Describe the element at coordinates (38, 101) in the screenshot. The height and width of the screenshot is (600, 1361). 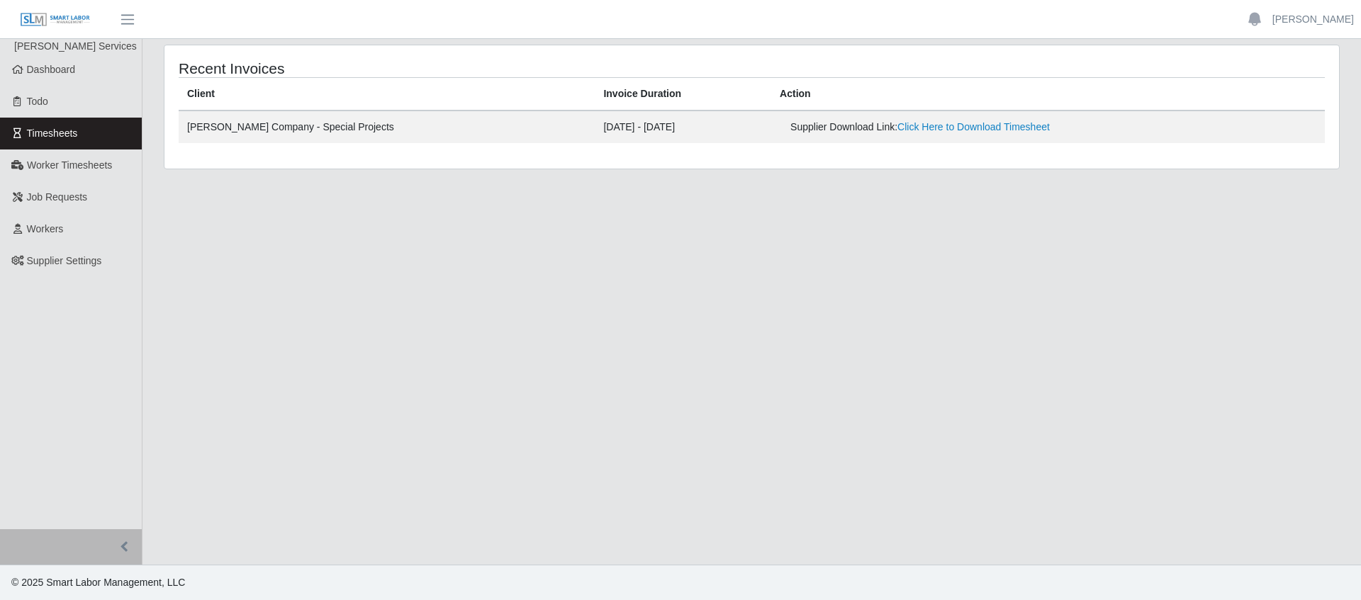
I see `span: Todo` at that location.